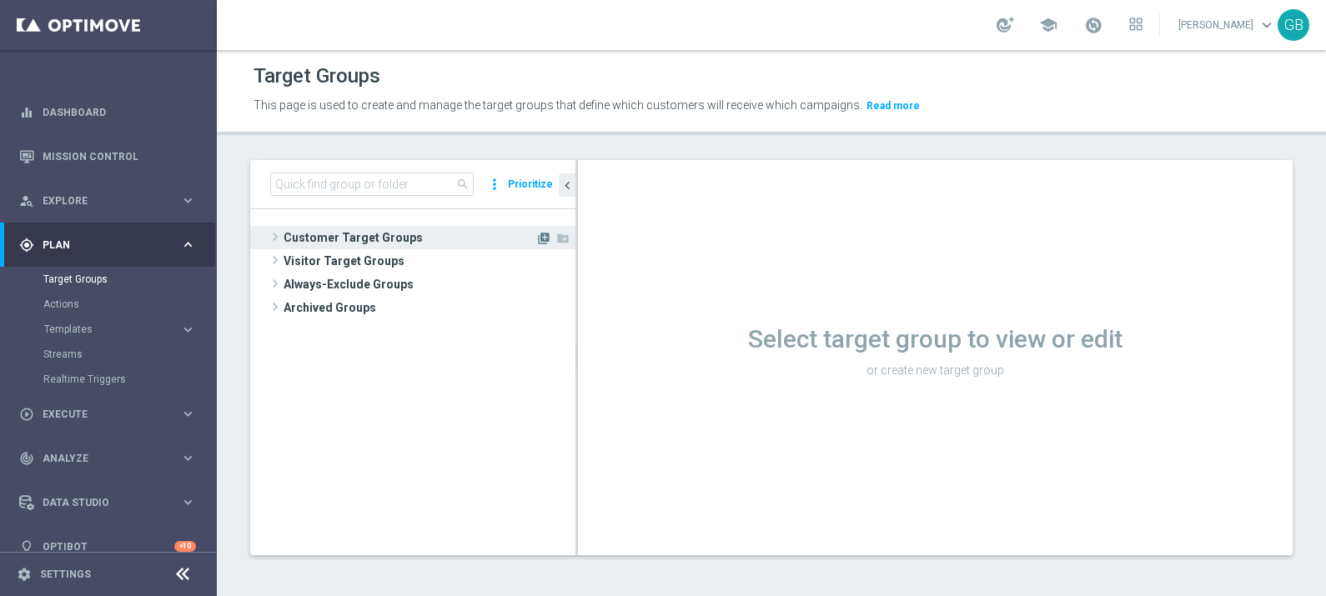 The image size is (1326, 596). I want to click on div: GB, so click(1293, 25).